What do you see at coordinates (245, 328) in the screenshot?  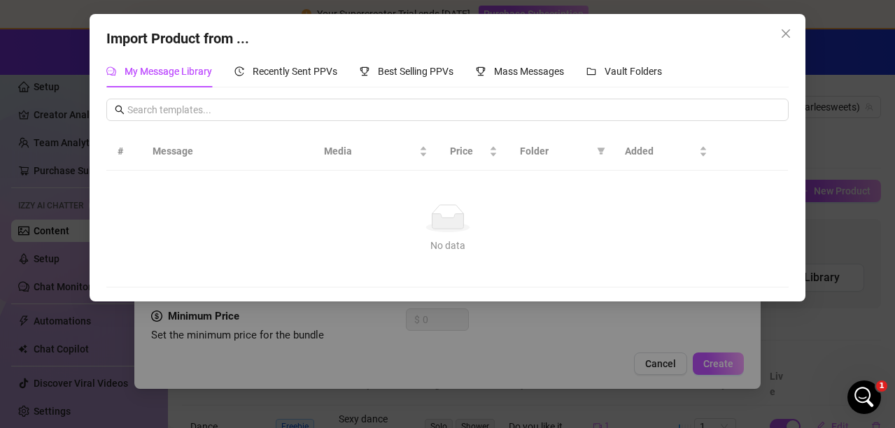 I see `button: News` at bounding box center [245, 328].